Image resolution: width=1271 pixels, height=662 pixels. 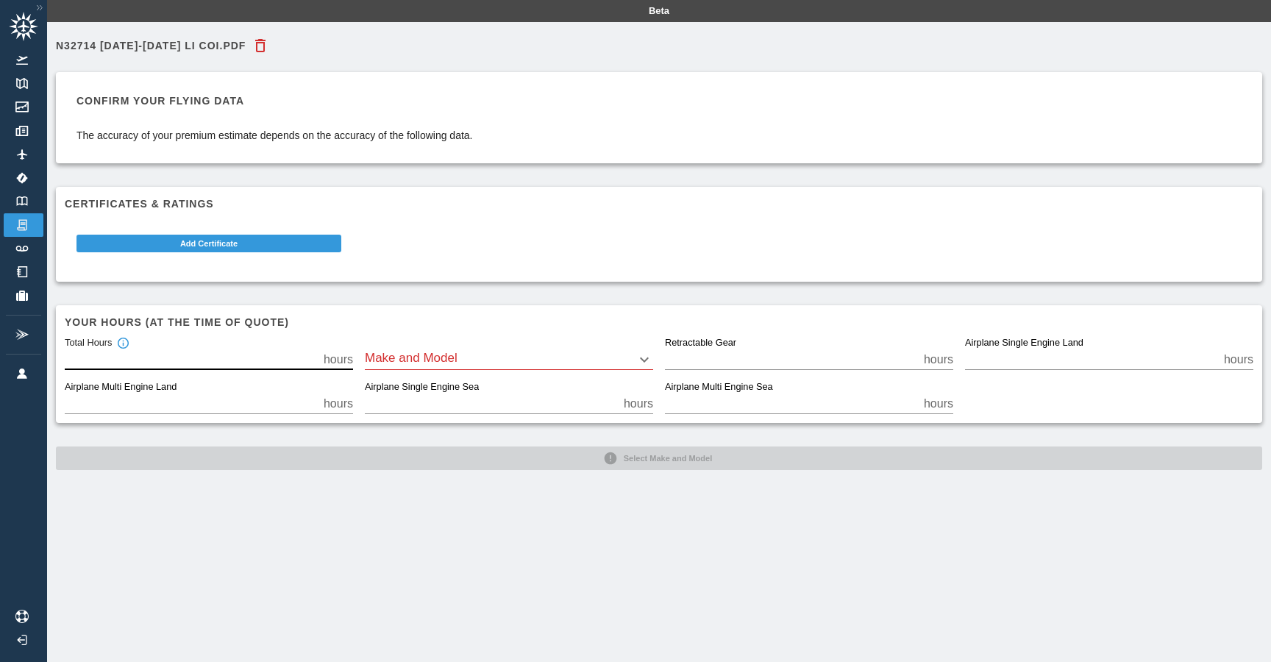 I want to click on h6: Certificates & Ratings, so click(x=659, y=204).